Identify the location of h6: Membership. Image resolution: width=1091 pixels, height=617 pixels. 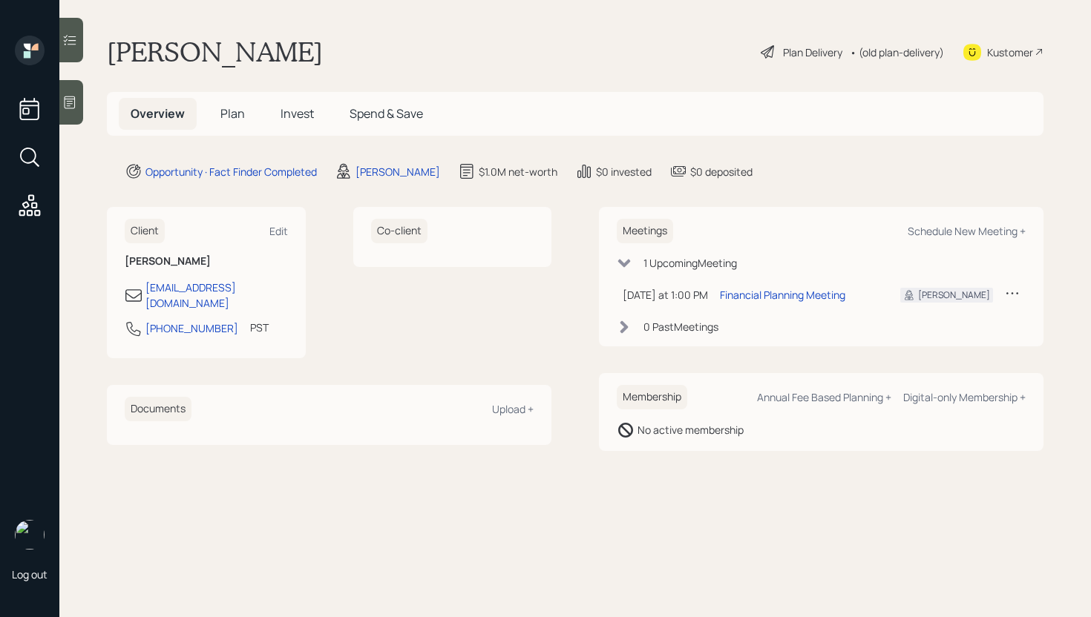
(652, 397).